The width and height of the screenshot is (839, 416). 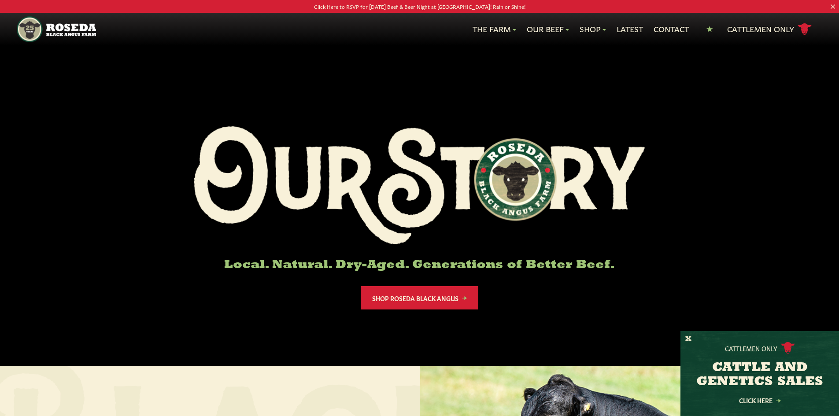 I want to click on a: Cattlemen Only, so click(x=770, y=29).